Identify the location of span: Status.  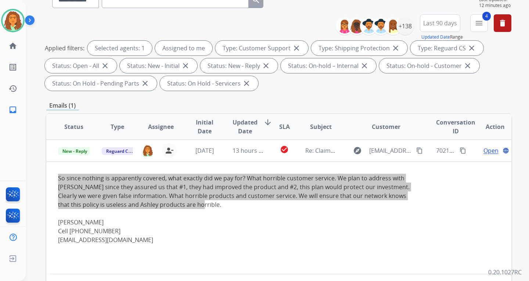
(74, 127).